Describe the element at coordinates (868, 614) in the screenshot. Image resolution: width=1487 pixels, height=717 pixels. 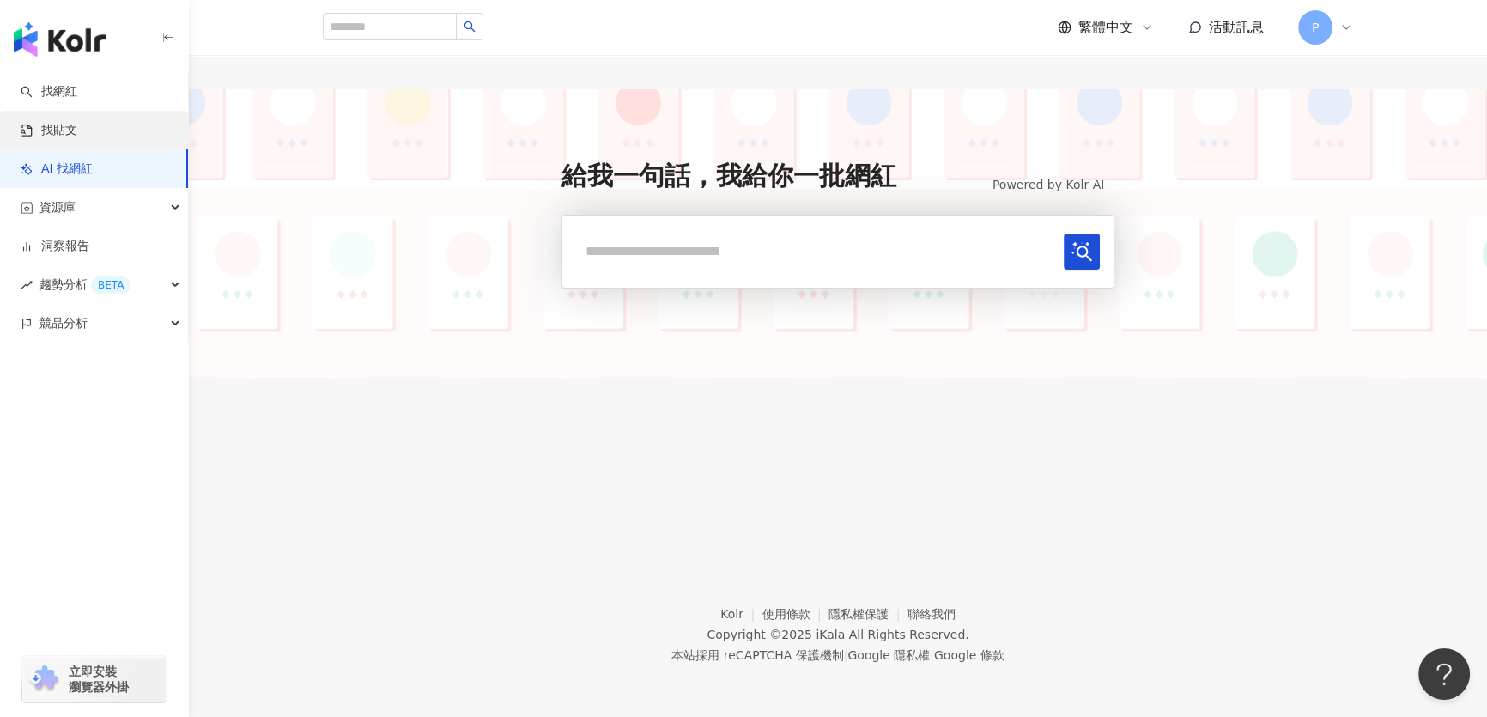
I see `a: 隱私權保護` at that location.